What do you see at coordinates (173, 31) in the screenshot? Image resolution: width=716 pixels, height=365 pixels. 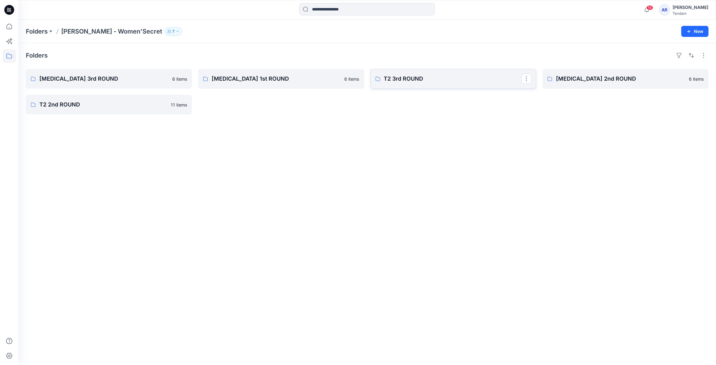 I see `button: 7` at bounding box center [173, 31].